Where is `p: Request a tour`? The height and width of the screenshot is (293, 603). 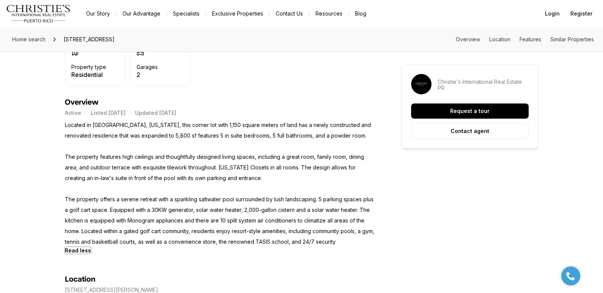
p: Request a tour is located at coordinates (470, 111).